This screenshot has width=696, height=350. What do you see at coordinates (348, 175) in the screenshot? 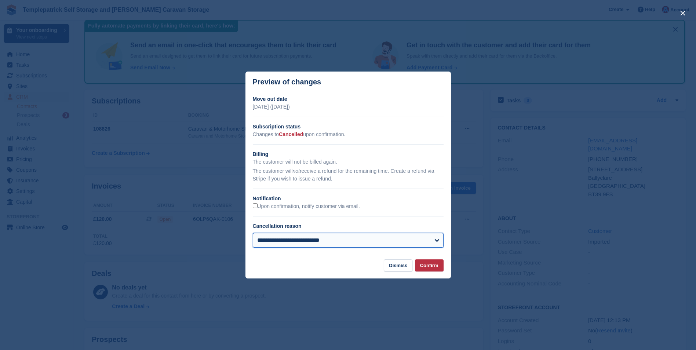
I see `p: The customer will receive a refund for the remaining time. Create a refund via Stripe if you wish...` at bounding box center [348, 175].